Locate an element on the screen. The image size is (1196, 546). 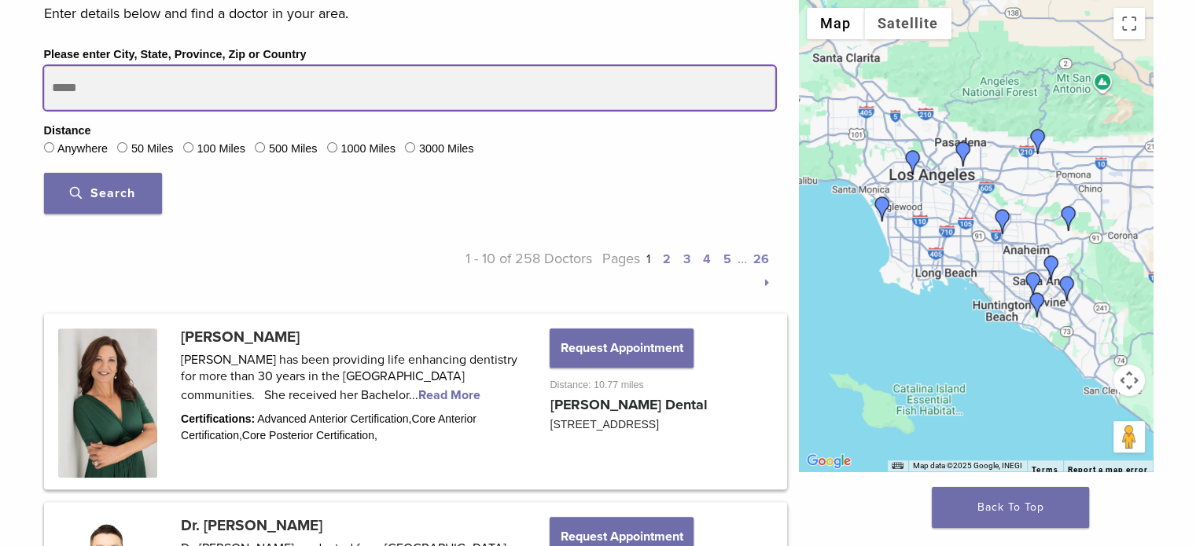
a: Report a map error is located at coordinates (1108, 469).